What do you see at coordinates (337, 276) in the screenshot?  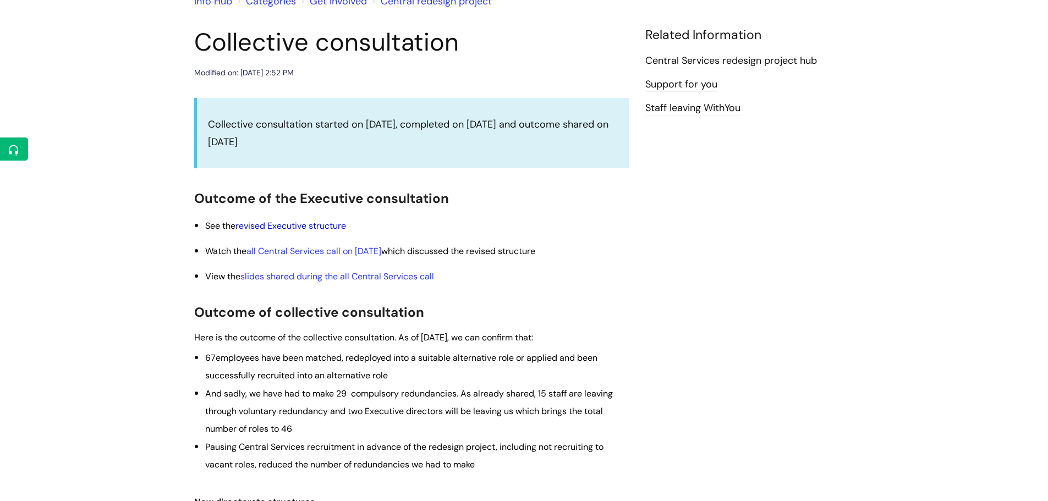 I see `a: slides shared during the all Central Services call` at bounding box center [337, 276].